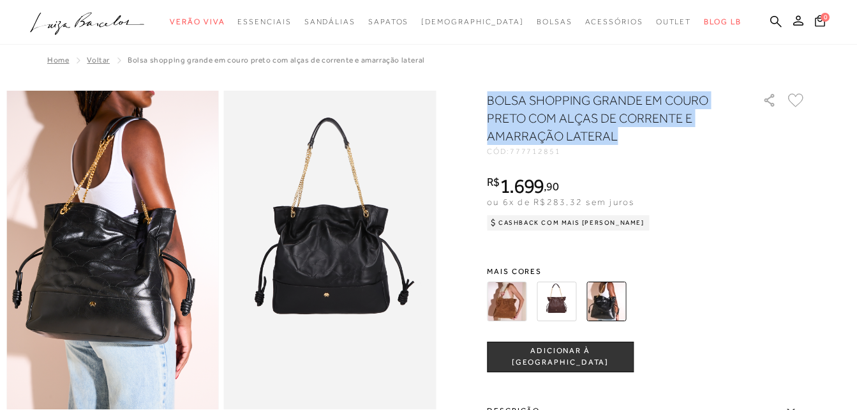 This screenshot has height=410, width=857. Describe the element at coordinates (522, 186) in the screenshot. I see `span: 1.699` at that location.